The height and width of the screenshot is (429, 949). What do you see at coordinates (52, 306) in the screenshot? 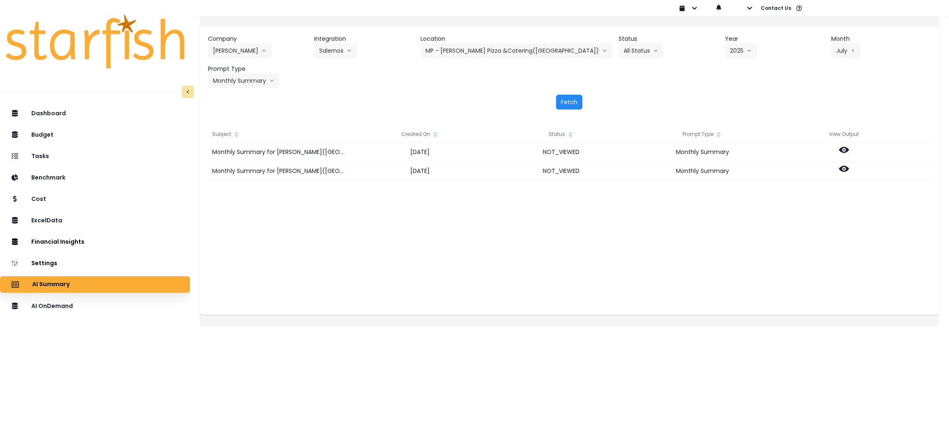
I see `p: AI OnDemand` at bounding box center [52, 306].